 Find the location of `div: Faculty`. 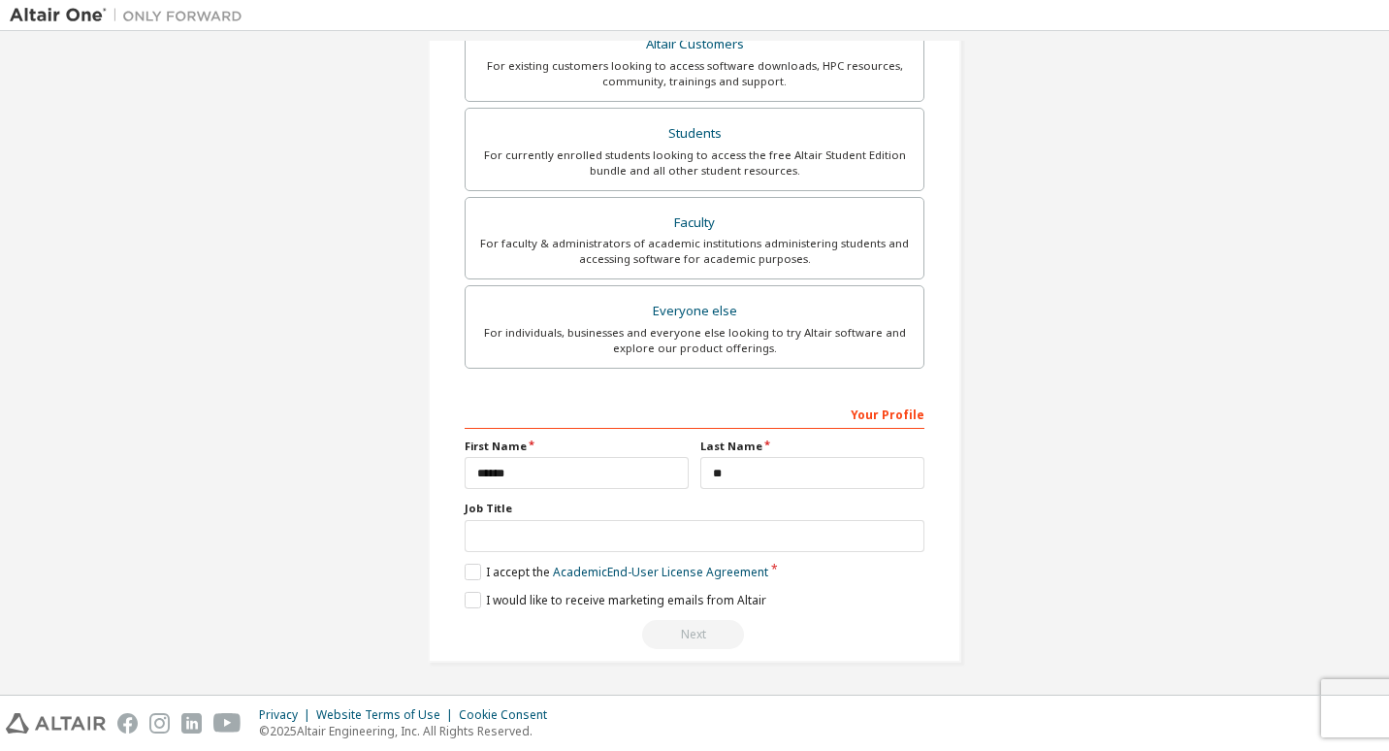

div: Faculty is located at coordinates (694, 223).